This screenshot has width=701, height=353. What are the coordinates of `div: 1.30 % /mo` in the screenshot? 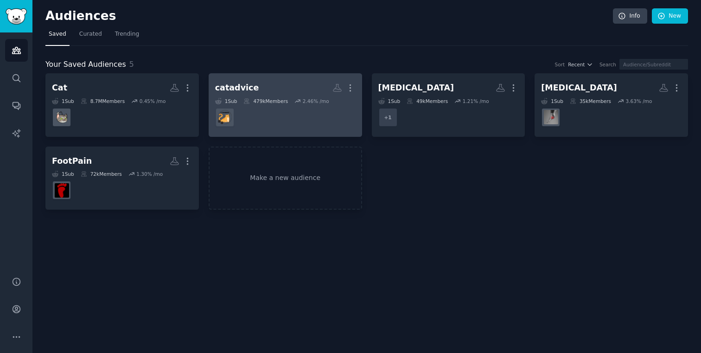 It's located at (149, 174).